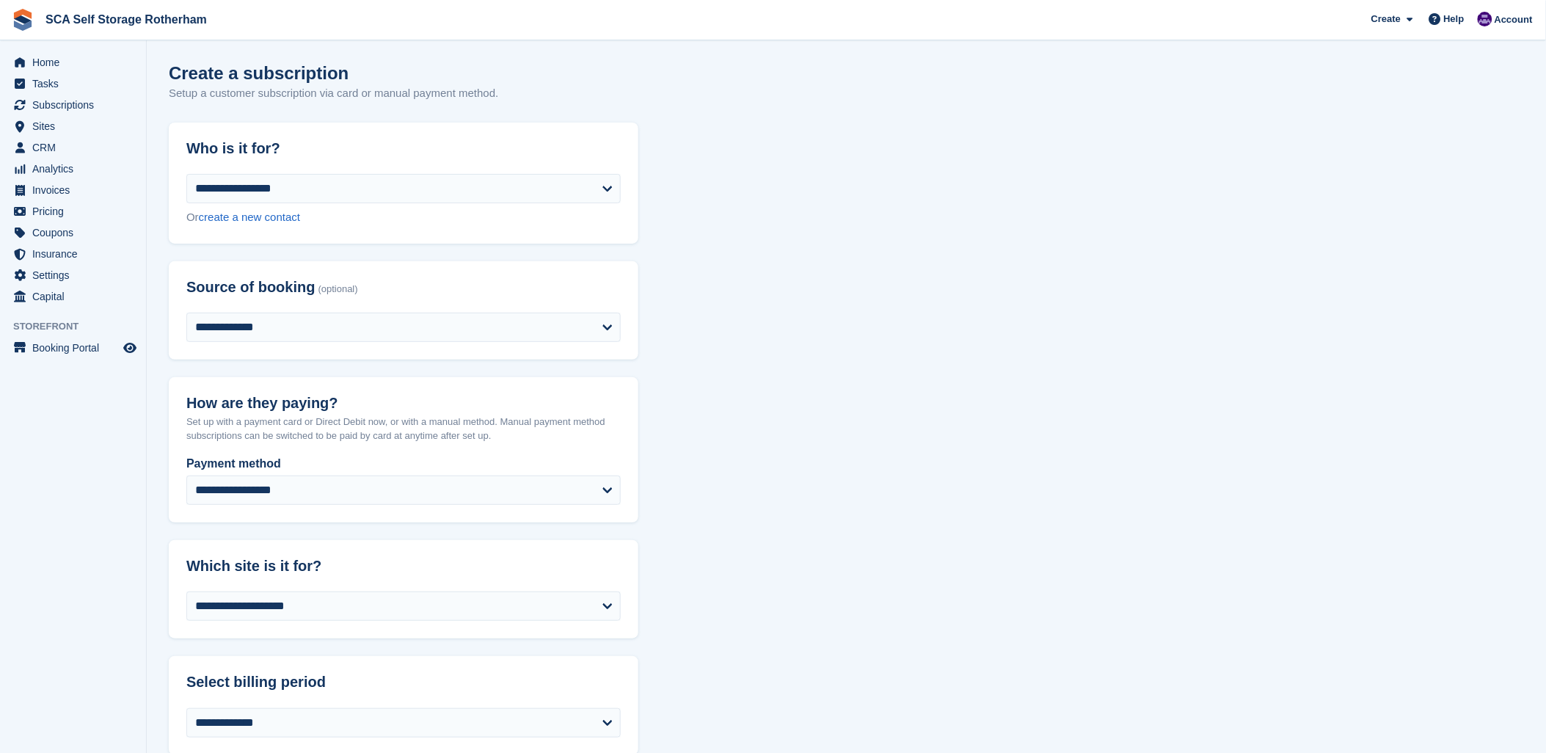 This screenshot has height=753, width=1546. Describe the element at coordinates (76, 233) in the screenshot. I see `span: Coupons` at that location.